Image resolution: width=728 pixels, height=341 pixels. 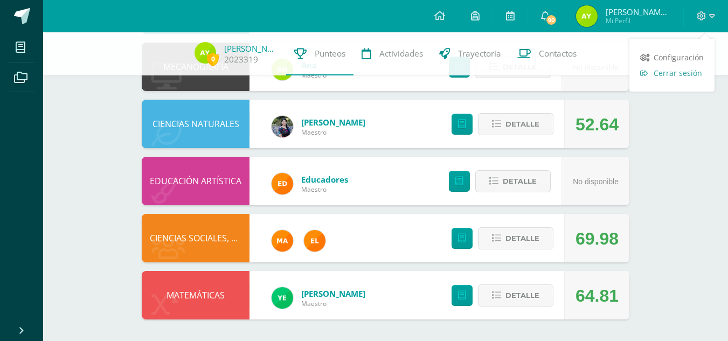 What do you see at coordinates (282, 298) in the screenshot?
I see `img: dfa1fd8186729af5973cf42d94c5b6ba.png` at bounding box center [282, 298].